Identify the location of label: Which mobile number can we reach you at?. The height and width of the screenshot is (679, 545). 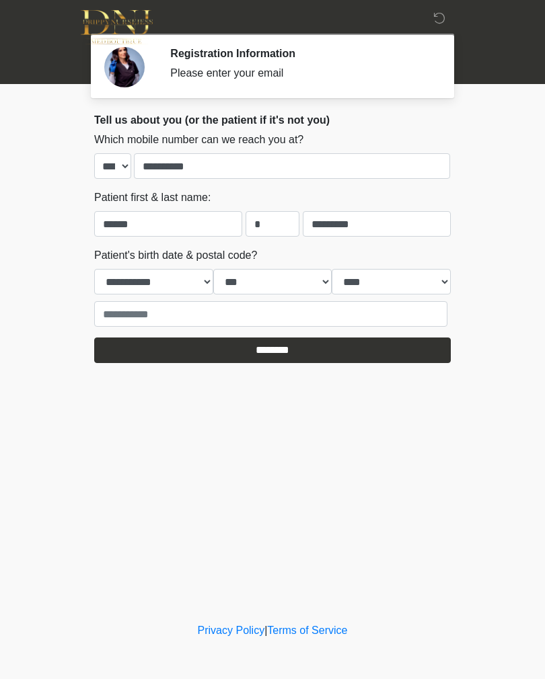
(198, 140).